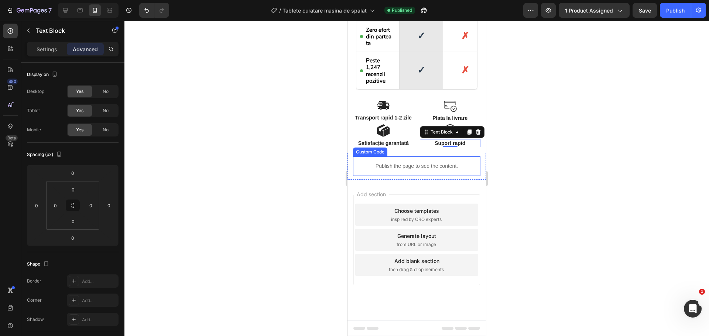 The image size is (709, 336). What do you see at coordinates (23, 131) in the screenshot?
I see `div: Custom Code` at bounding box center [23, 131].